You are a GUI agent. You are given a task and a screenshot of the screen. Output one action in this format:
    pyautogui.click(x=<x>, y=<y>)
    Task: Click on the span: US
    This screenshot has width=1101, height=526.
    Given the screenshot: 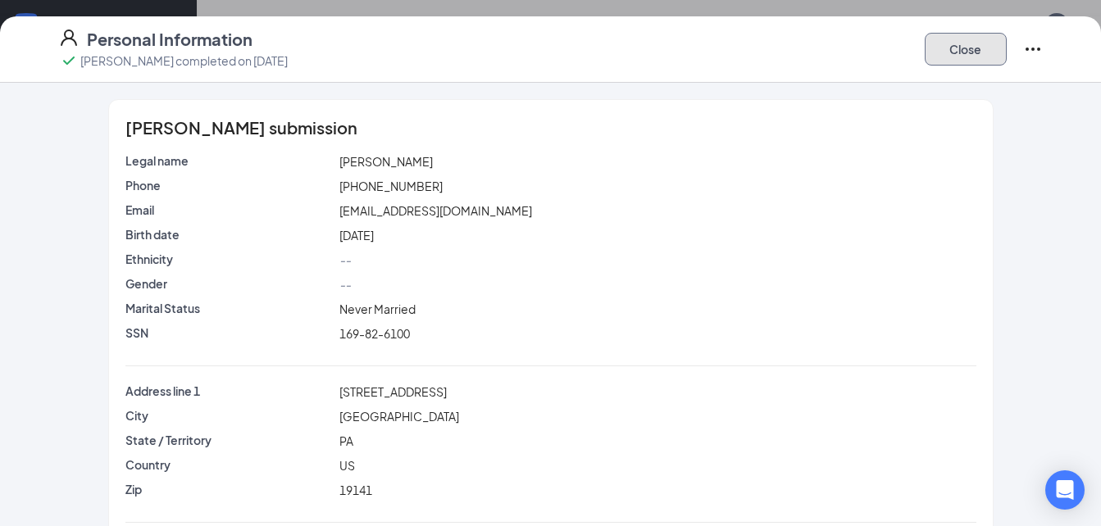 What is the action you would take?
    pyautogui.click(x=347, y=466)
    